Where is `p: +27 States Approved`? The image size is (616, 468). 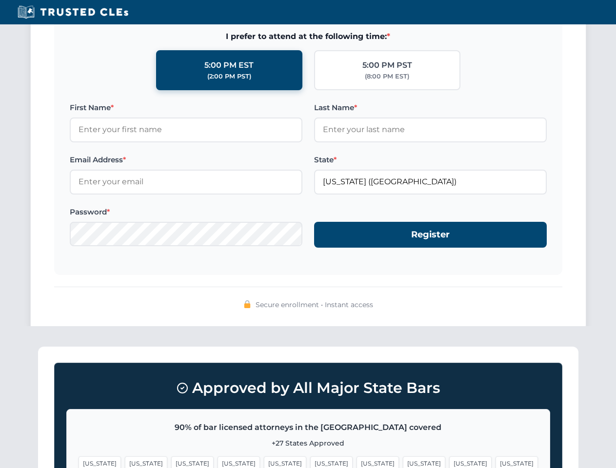 p: +27 States Approved is located at coordinates (308, 443).